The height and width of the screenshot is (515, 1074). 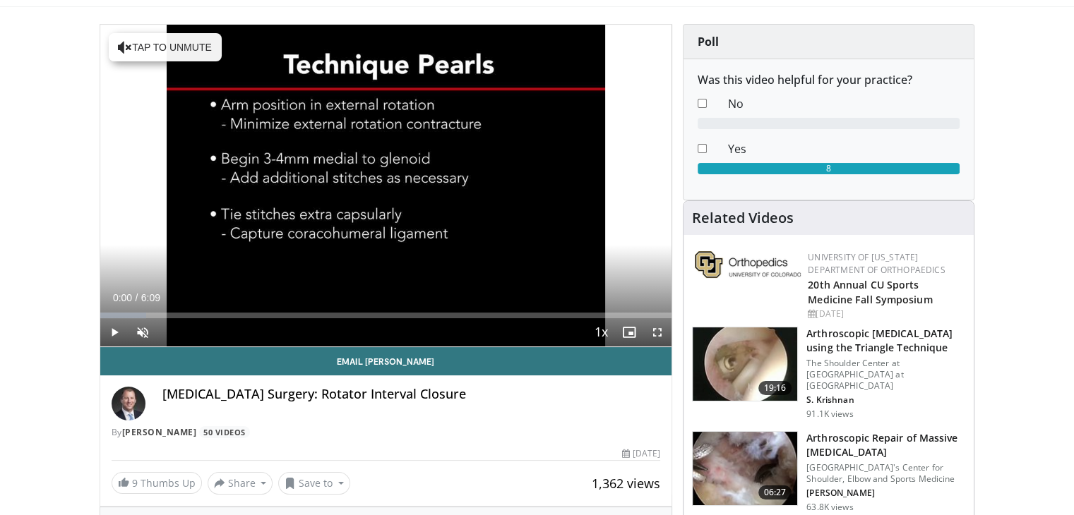 What do you see at coordinates (775, 493) in the screenshot?
I see `span: 06:27` at bounding box center [775, 493].